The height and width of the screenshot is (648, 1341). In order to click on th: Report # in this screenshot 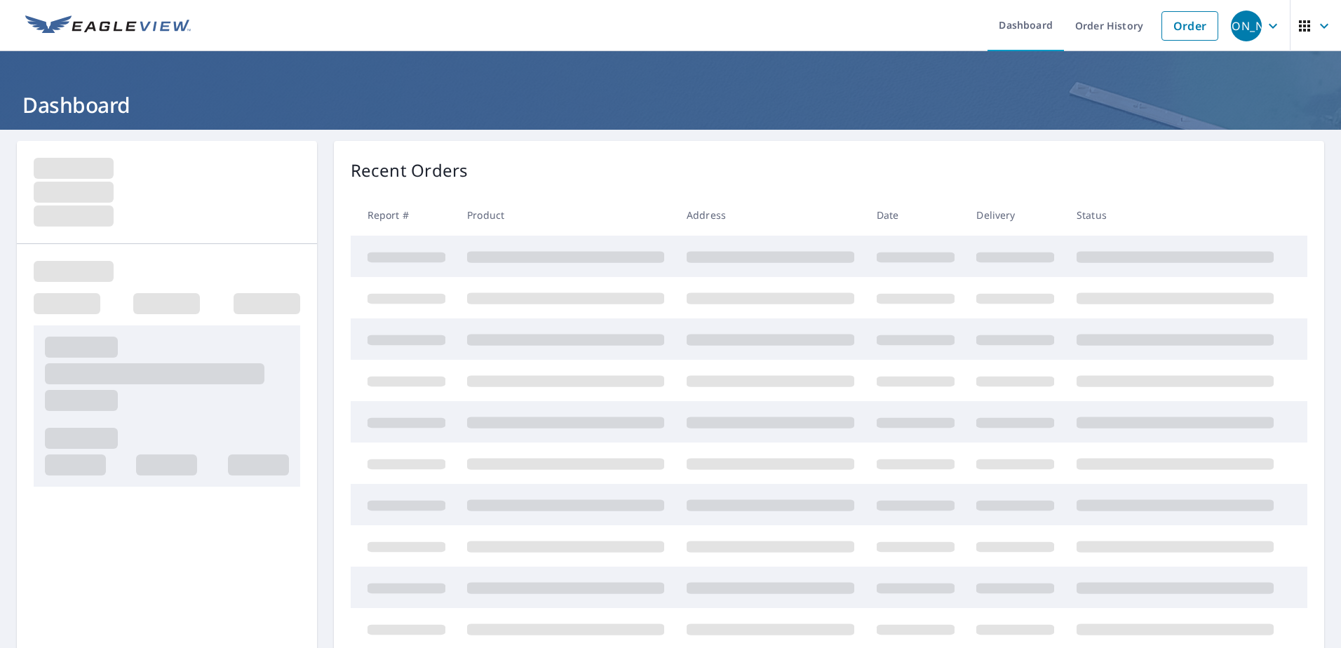, I will do `click(403, 215)`.